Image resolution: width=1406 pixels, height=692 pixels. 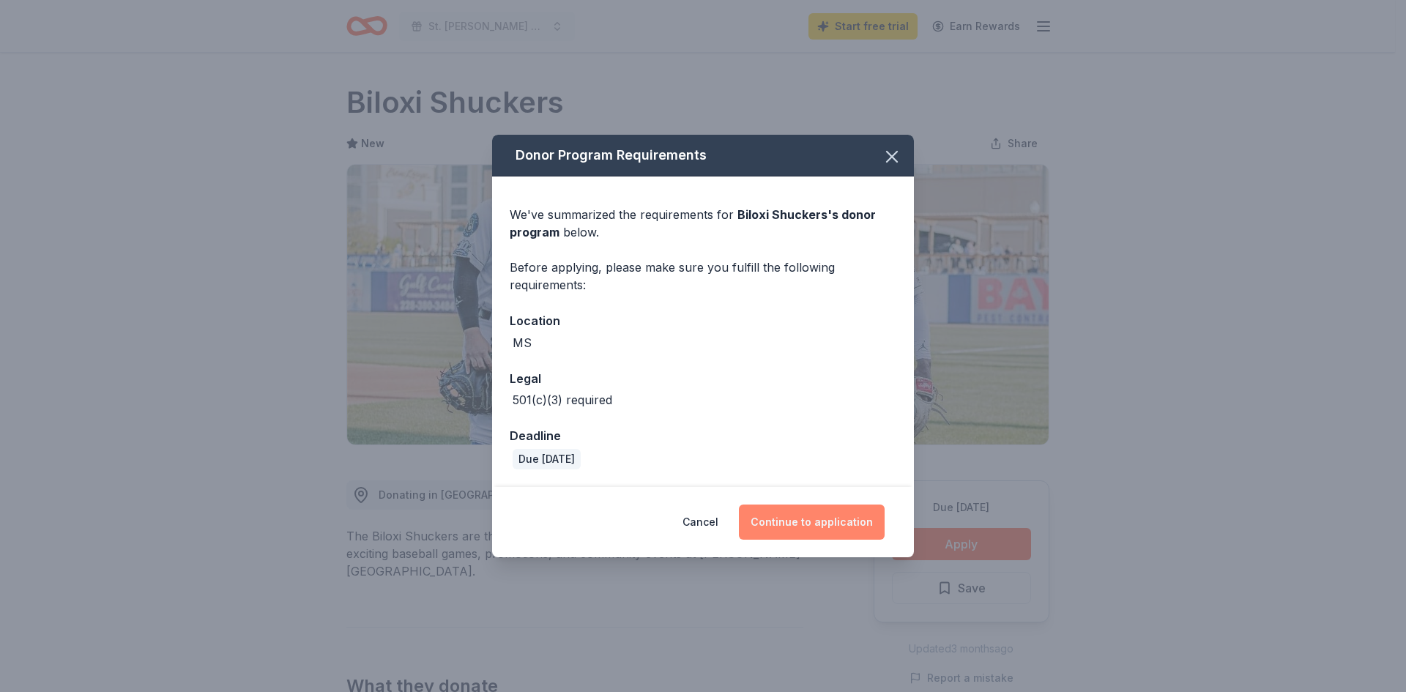 I want to click on div: 501(c)(3) required, so click(x=563, y=400).